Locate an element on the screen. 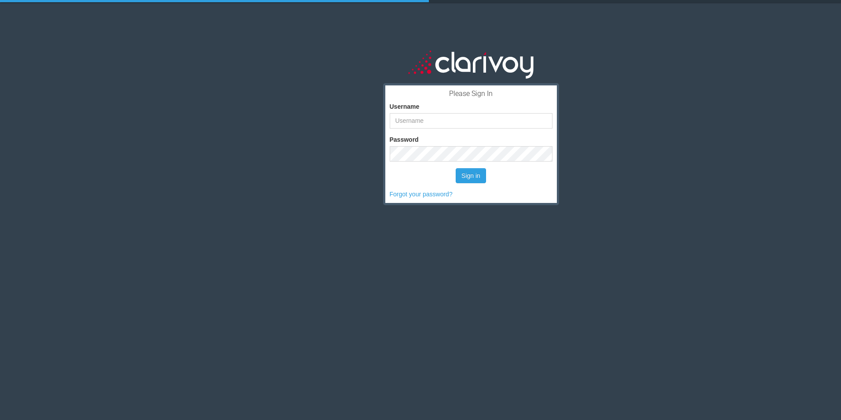 The image size is (841, 420). a: Forgot your password? is located at coordinates (421, 194).